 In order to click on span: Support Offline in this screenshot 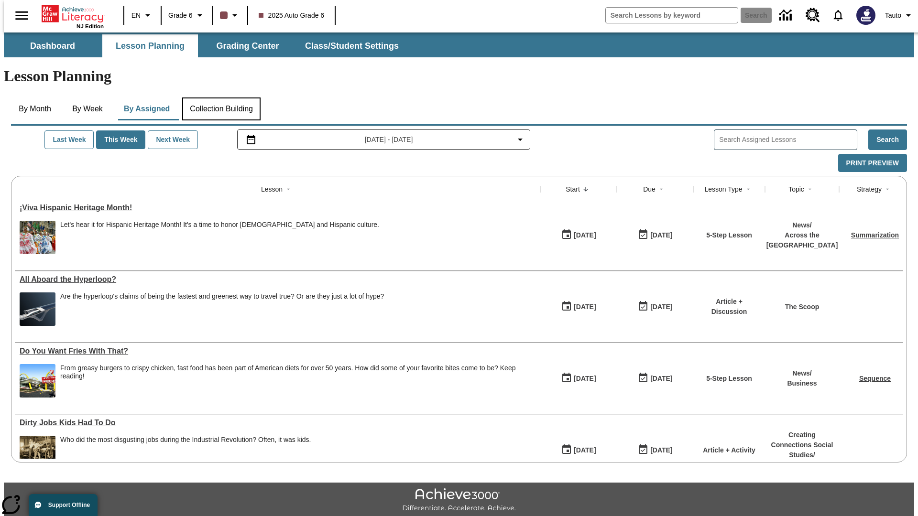, I will do `click(69, 505)`.